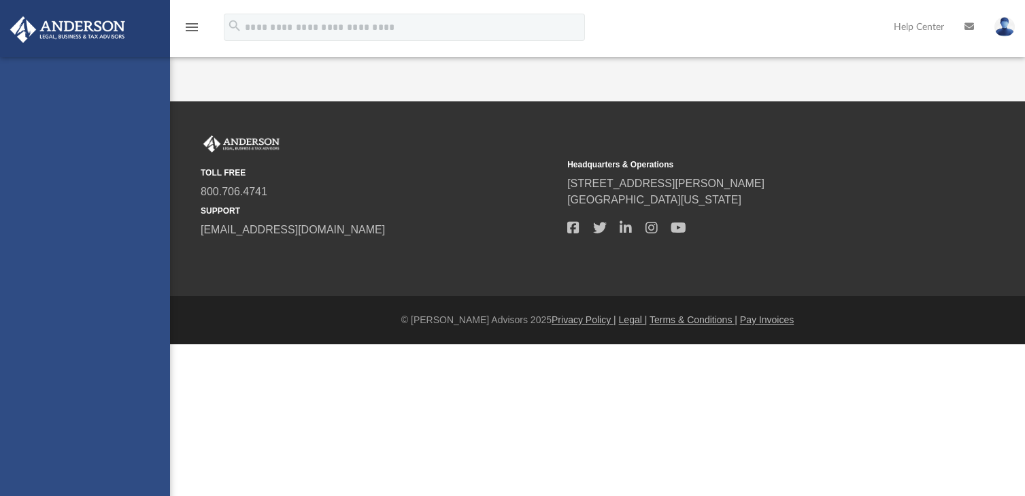  Describe the element at coordinates (192, 27) in the screenshot. I see `i: menu` at that location.